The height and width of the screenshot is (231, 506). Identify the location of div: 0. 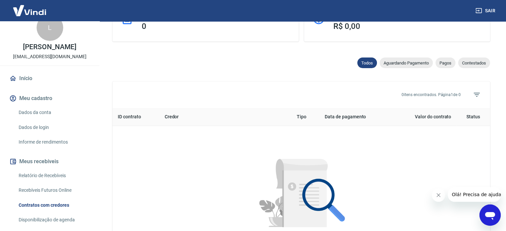
(216, 26).